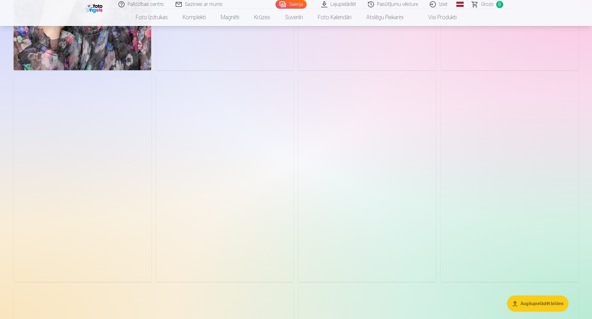  What do you see at coordinates (335, 17) in the screenshot?
I see `a: Foto kalendāri` at bounding box center [335, 17].